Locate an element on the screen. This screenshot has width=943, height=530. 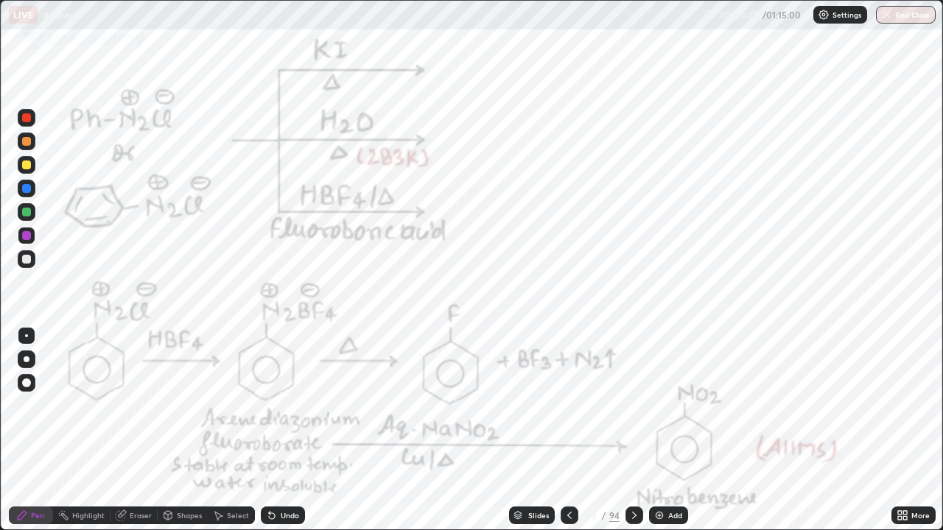
img: class-settings-icons is located at coordinates (823, 15).